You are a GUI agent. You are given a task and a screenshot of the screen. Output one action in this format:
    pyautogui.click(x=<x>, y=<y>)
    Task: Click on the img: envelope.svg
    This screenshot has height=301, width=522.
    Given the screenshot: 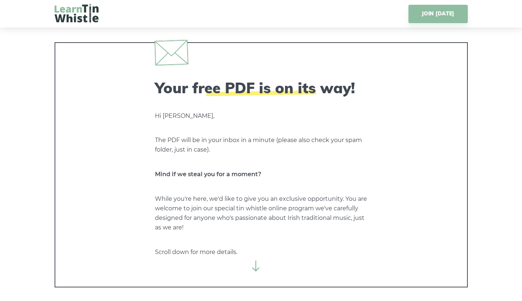 What is the action you would take?
    pyautogui.click(x=171, y=52)
    